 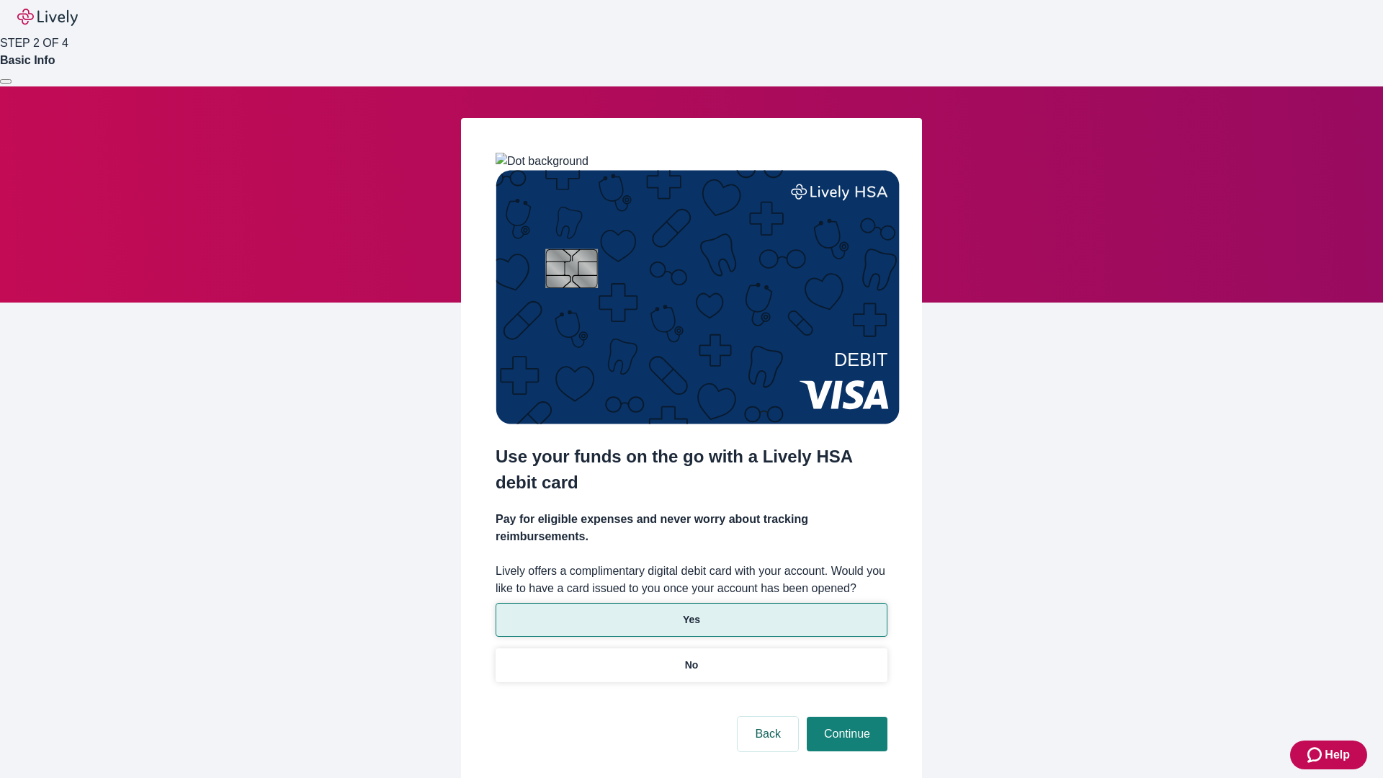 What do you see at coordinates (1328, 755) in the screenshot?
I see `button: Zendesk support iconHelp` at bounding box center [1328, 755].